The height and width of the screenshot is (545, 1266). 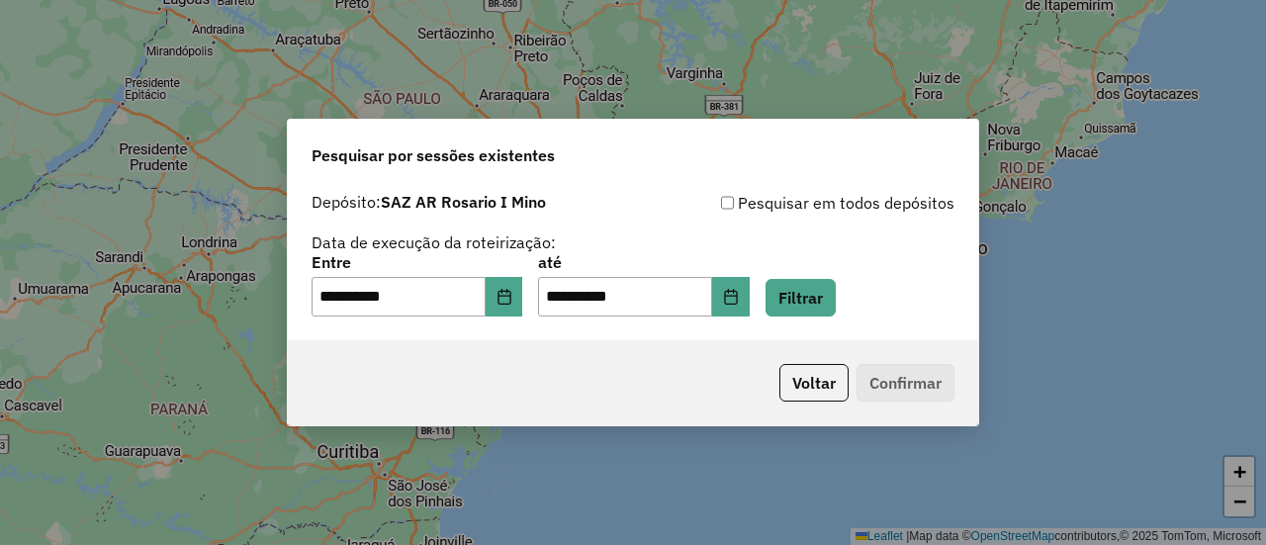 I want to click on label: Data de execução da roteirização:, so click(x=433, y=242).